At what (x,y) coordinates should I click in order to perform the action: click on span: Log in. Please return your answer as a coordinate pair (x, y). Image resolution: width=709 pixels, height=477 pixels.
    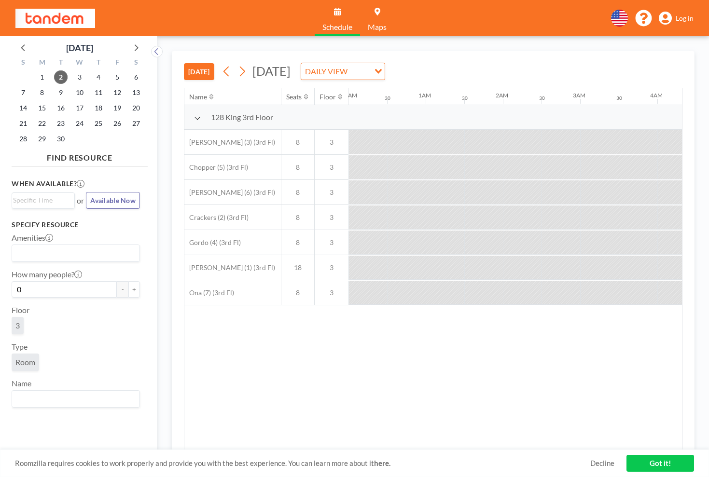
    Looking at the image, I should click on (685, 18).